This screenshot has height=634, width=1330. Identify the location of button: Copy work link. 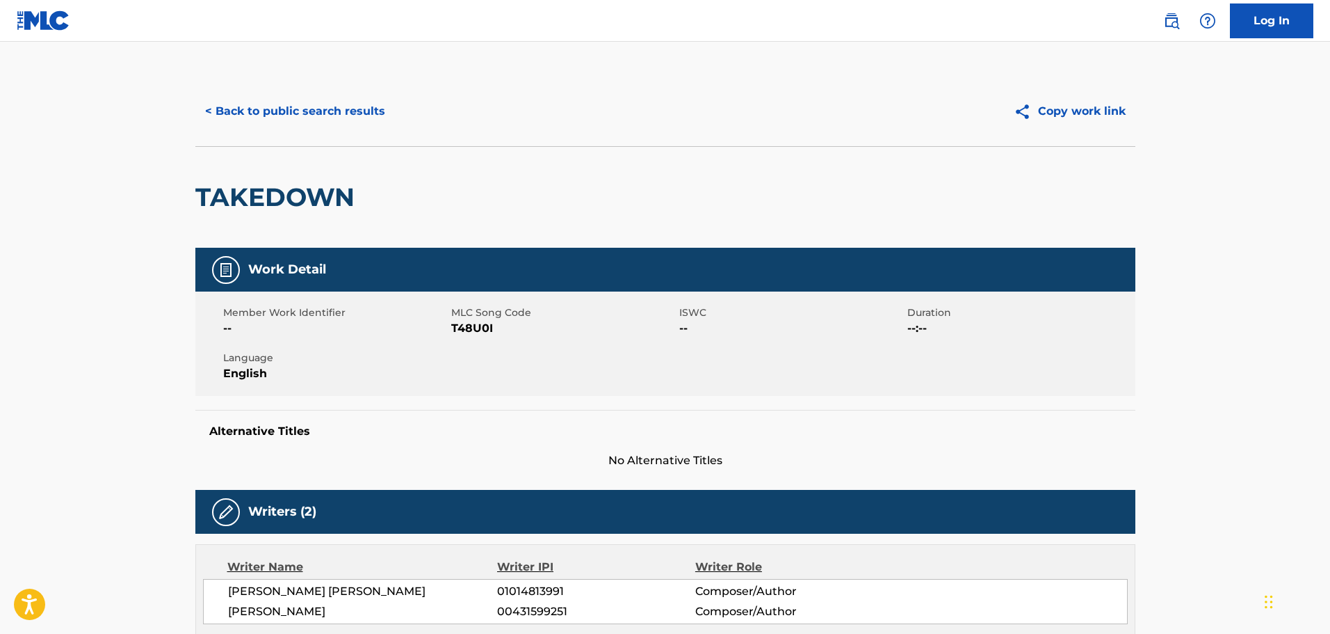
(1070, 111).